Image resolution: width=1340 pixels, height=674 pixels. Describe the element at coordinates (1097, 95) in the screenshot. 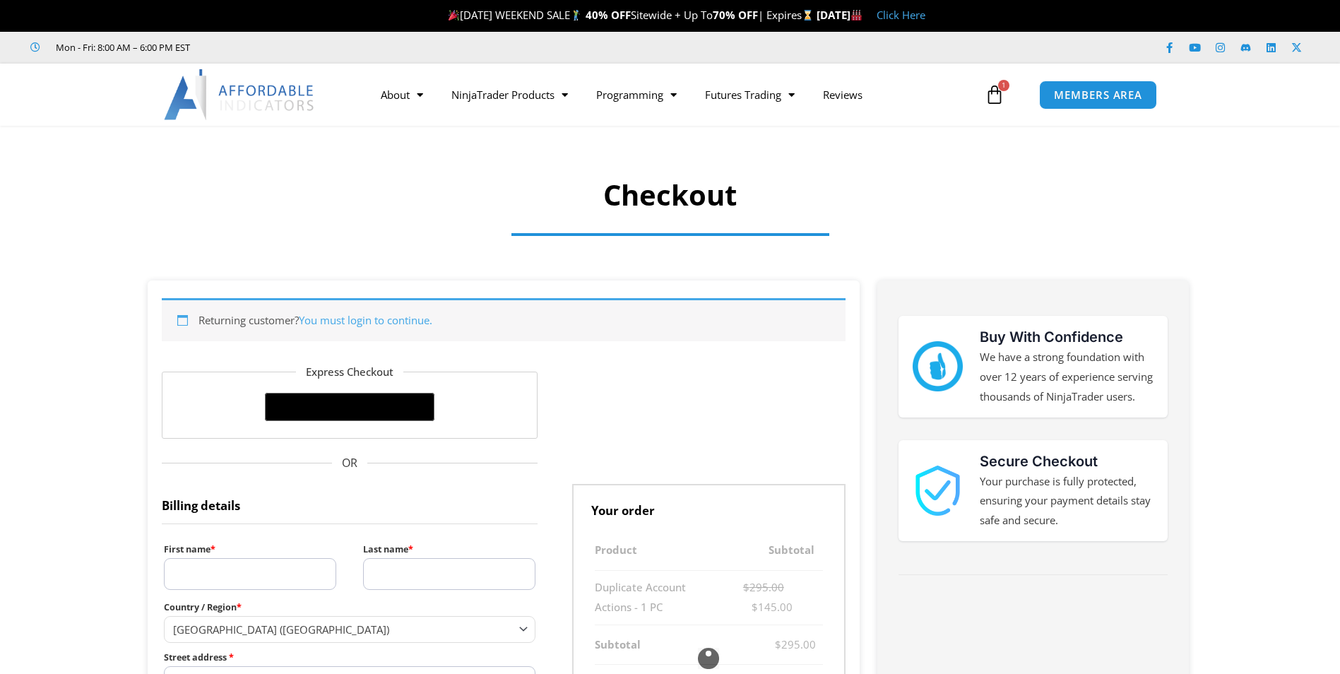

I see `span: MEMBERS AREA` at that location.